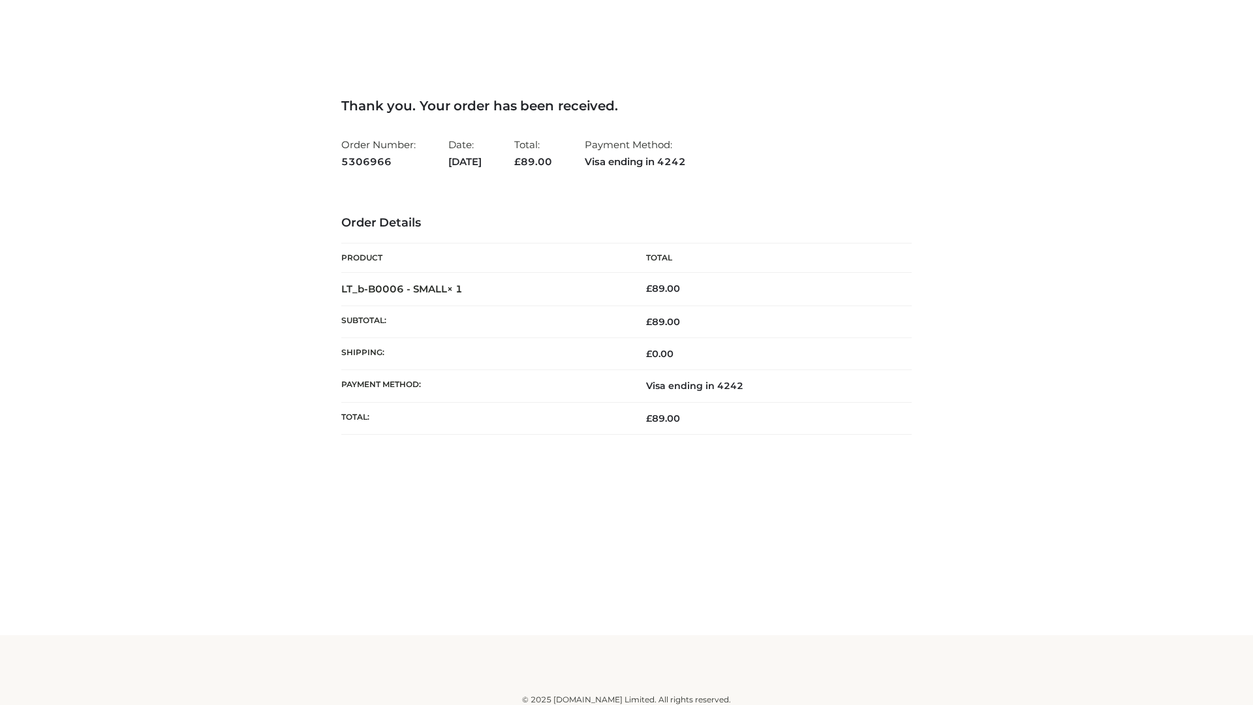 Image resolution: width=1253 pixels, height=705 pixels. Describe the element at coordinates (483, 321) in the screenshot. I see `th: Subtotal:` at that location.